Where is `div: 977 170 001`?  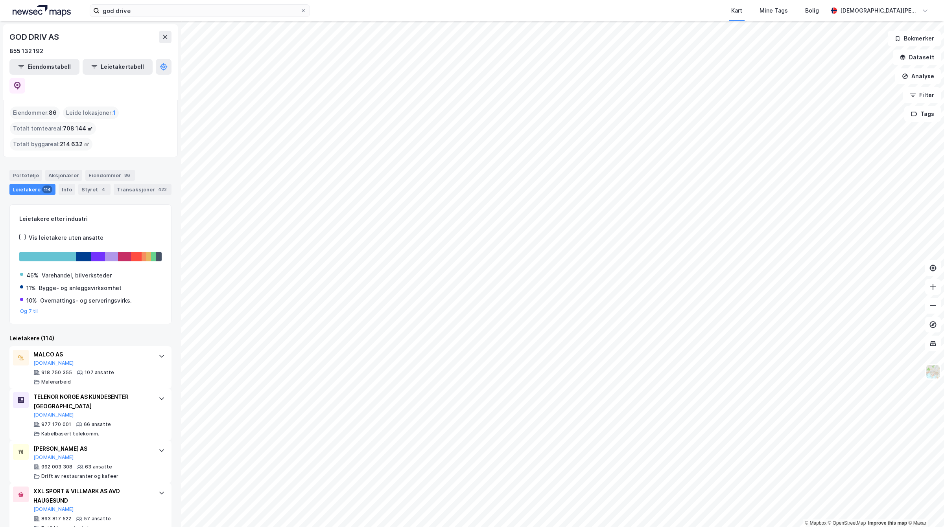
div: 977 170 001 is located at coordinates (56, 425).